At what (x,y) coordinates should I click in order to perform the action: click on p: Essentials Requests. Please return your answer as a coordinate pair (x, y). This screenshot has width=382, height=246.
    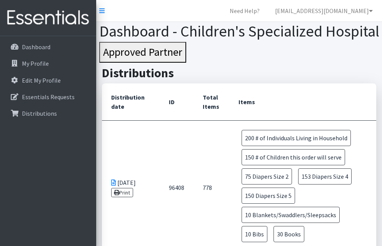
    Looking at the image, I should click on (48, 97).